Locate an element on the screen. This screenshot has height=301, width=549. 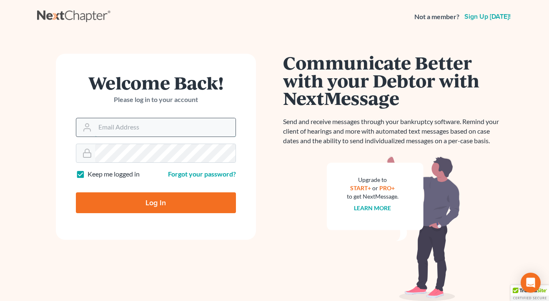
div: to get NextMessage. is located at coordinates (373, 197).